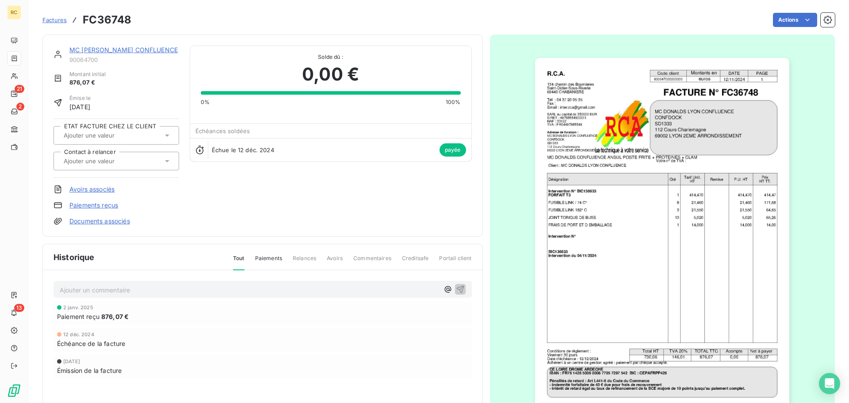 The height and width of the screenshot is (403, 849). Describe the element at coordinates (124, 60) in the screenshot. I see `span: 90064700` at that location.